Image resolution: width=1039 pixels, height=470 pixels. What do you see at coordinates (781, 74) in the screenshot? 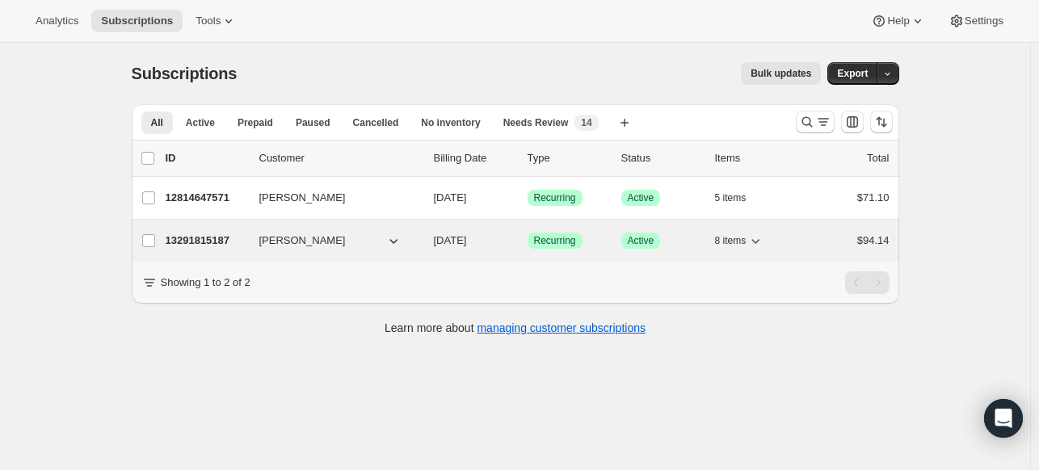
I see `span: Bulk updates` at bounding box center [781, 74].